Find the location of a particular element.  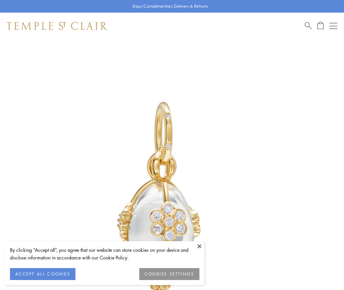

a: Search is located at coordinates (308, 26).